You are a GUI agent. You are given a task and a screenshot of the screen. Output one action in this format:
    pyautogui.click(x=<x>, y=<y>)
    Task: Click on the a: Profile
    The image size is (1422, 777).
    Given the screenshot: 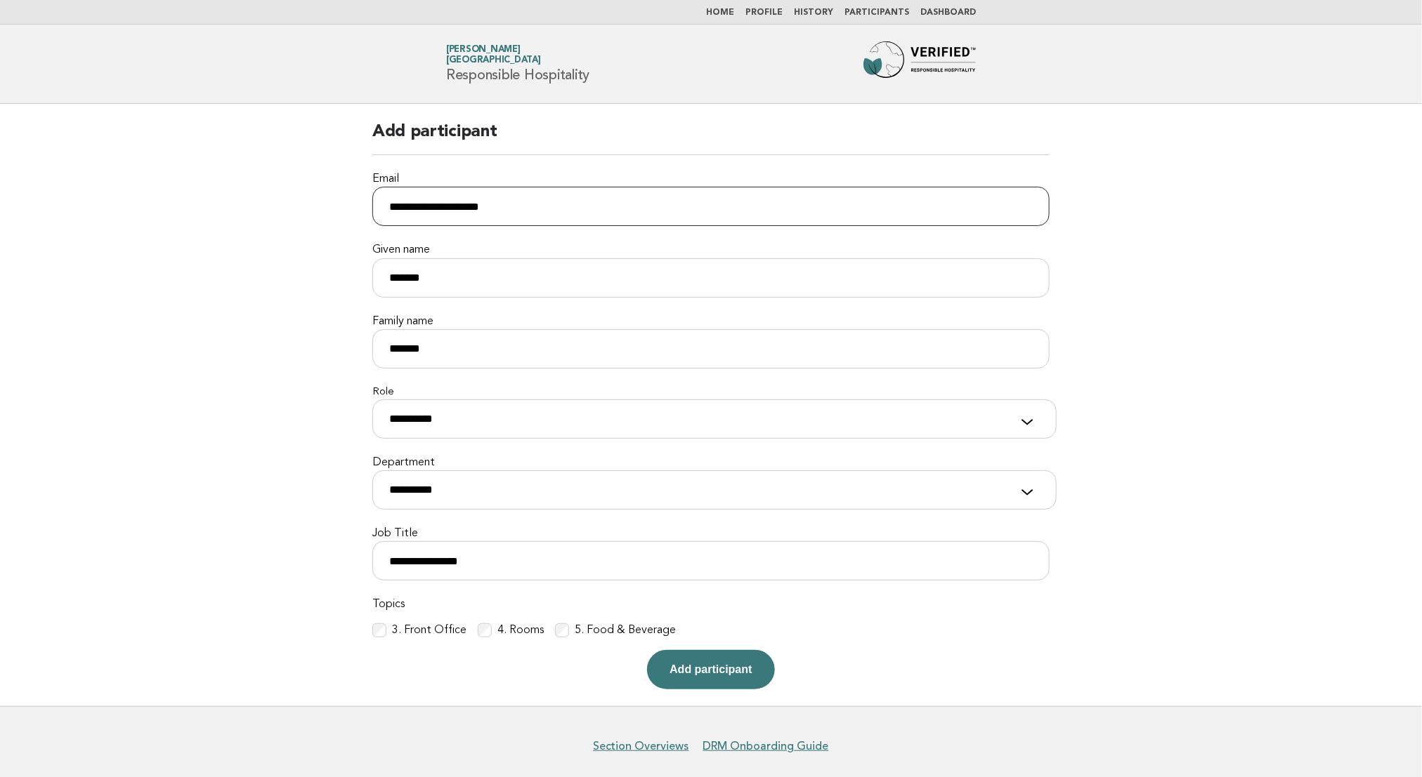 What is the action you would take?
    pyautogui.click(x=763, y=13)
    